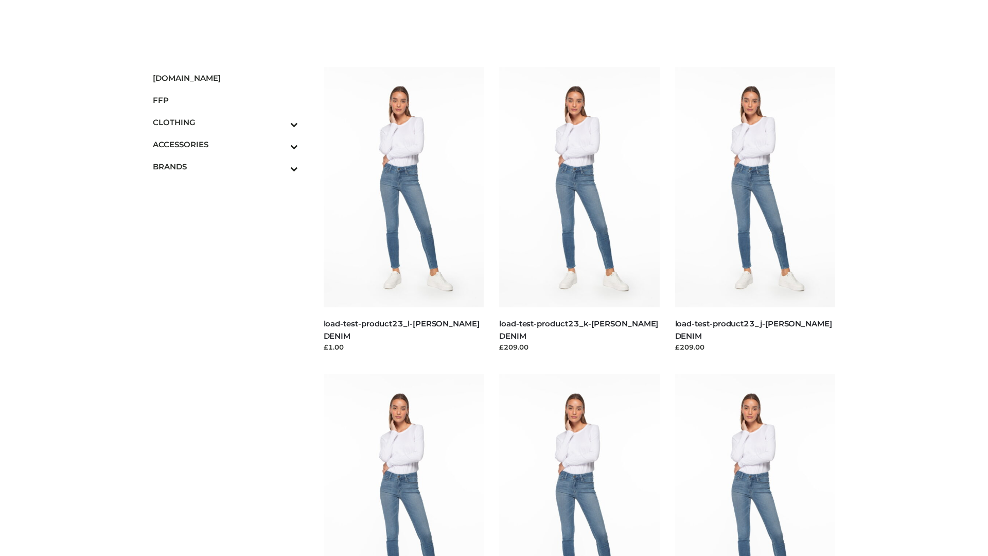 This screenshot has height=556, width=988. Describe the element at coordinates (225, 144) in the screenshot. I see `a: ACCESSORIESToggle Submenu` at that location.